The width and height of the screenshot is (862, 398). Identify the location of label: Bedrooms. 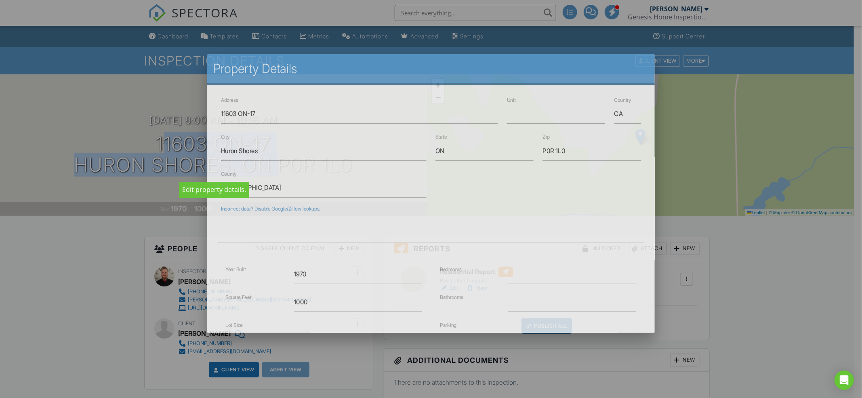
(451, 268).